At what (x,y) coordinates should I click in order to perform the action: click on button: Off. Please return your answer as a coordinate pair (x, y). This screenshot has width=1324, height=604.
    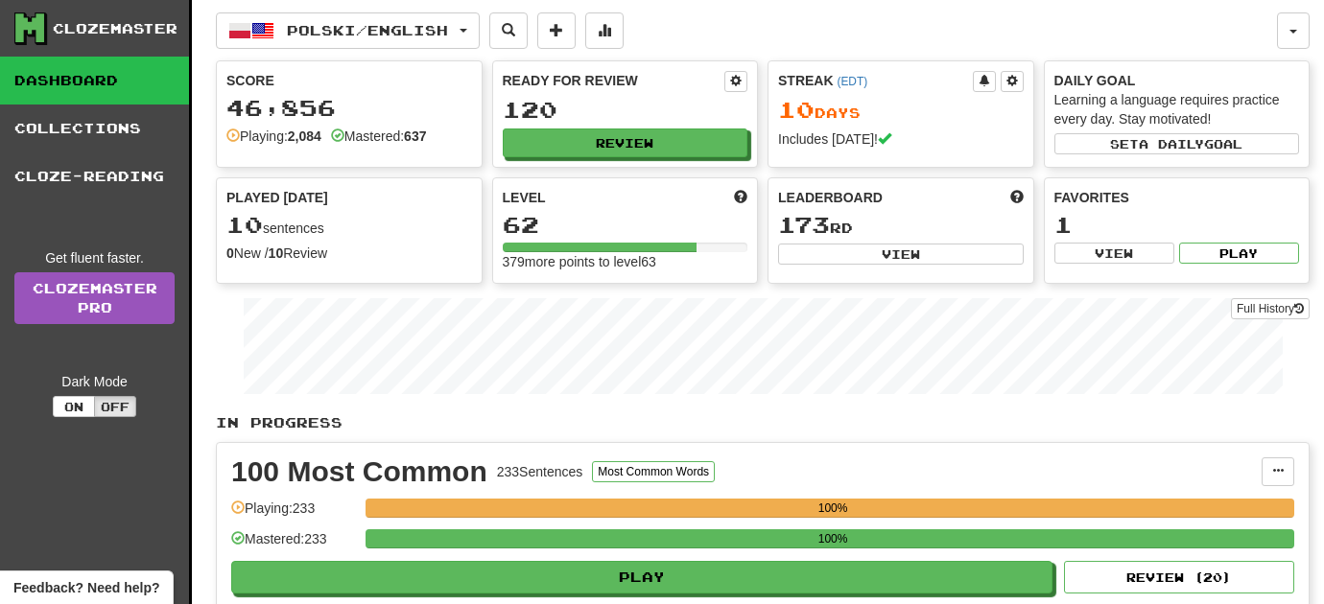
    Looking at the image, I should click on (115, 407).